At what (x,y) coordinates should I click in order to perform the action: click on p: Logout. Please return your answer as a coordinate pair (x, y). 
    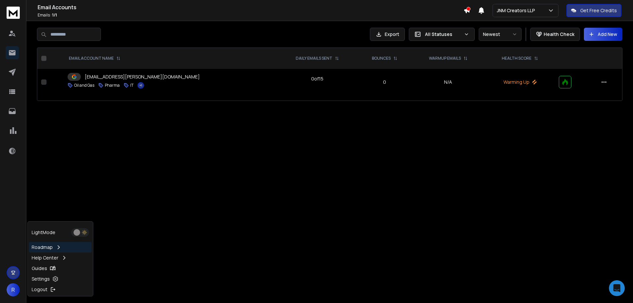
    Looking at the image, I should click on (40, 290).